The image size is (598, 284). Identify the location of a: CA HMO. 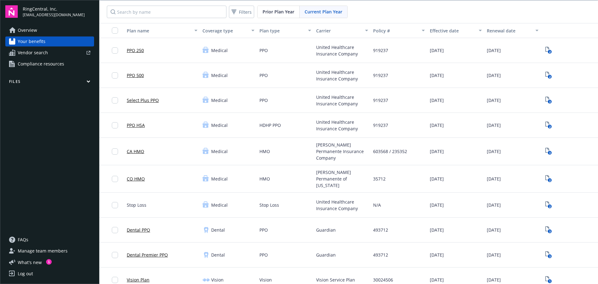
(135, 151).